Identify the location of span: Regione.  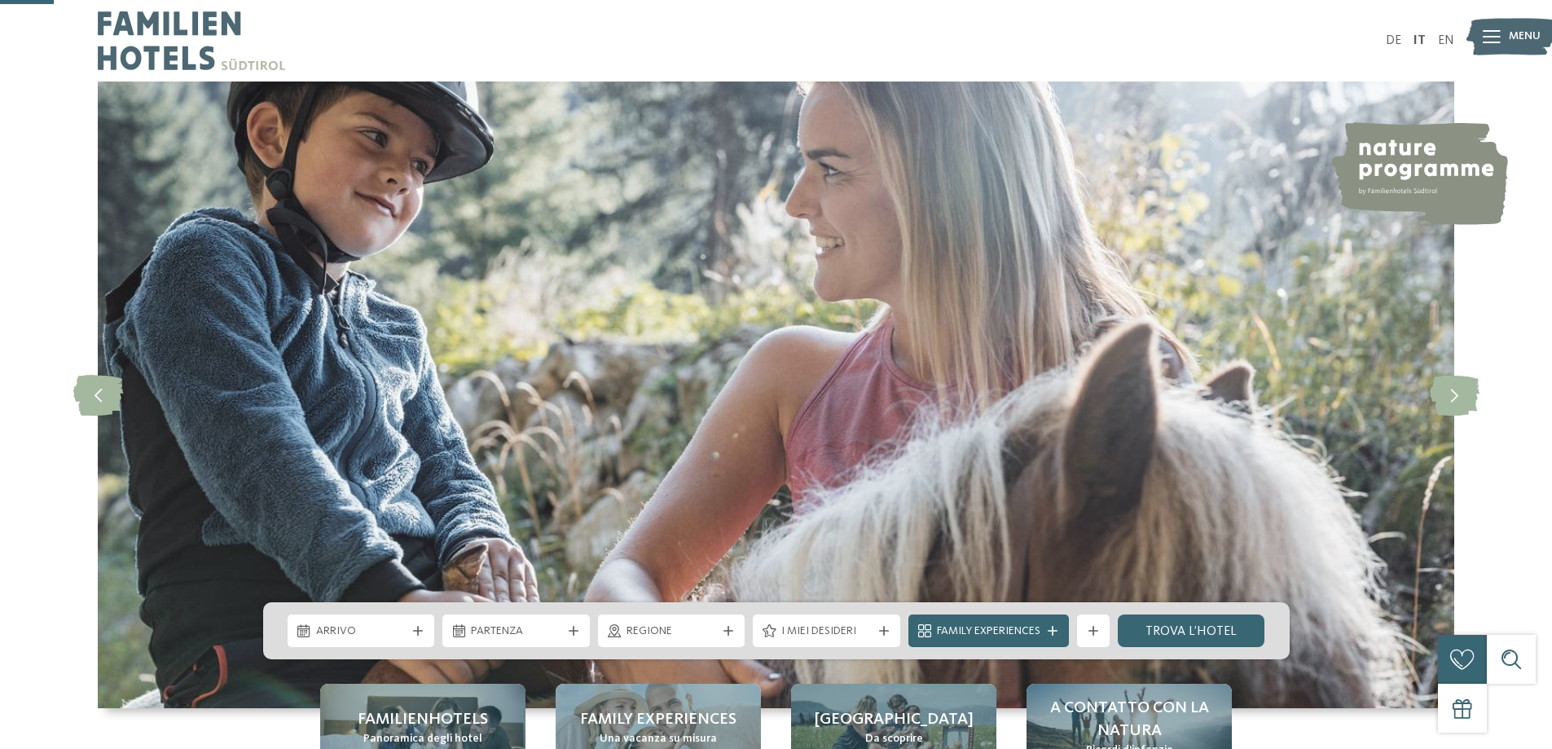
(671, 632).